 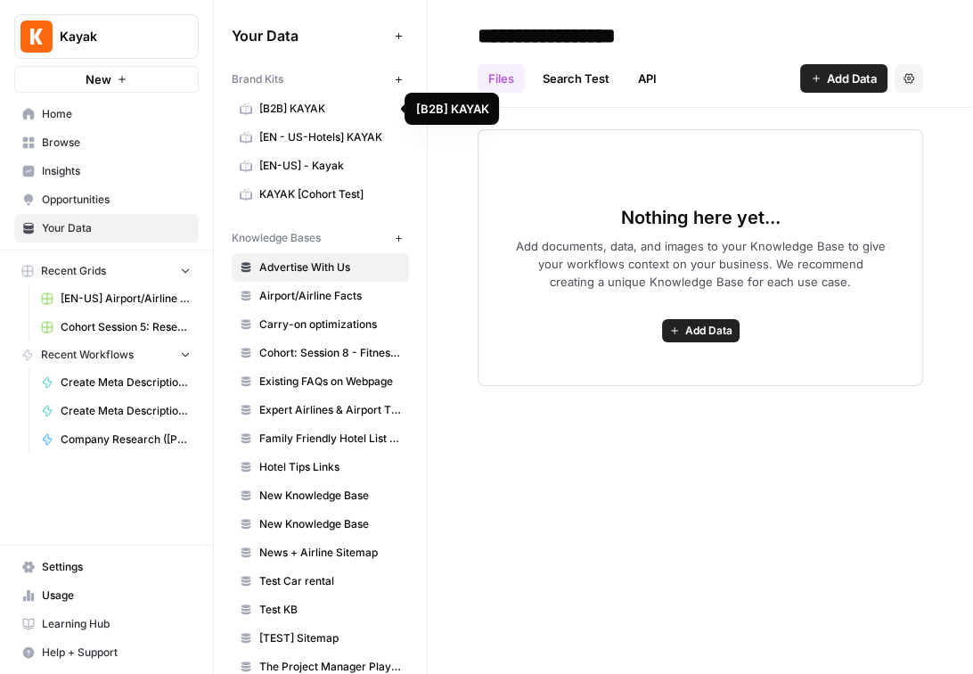 I want to click on a: Files, so click(x=501, y=78).